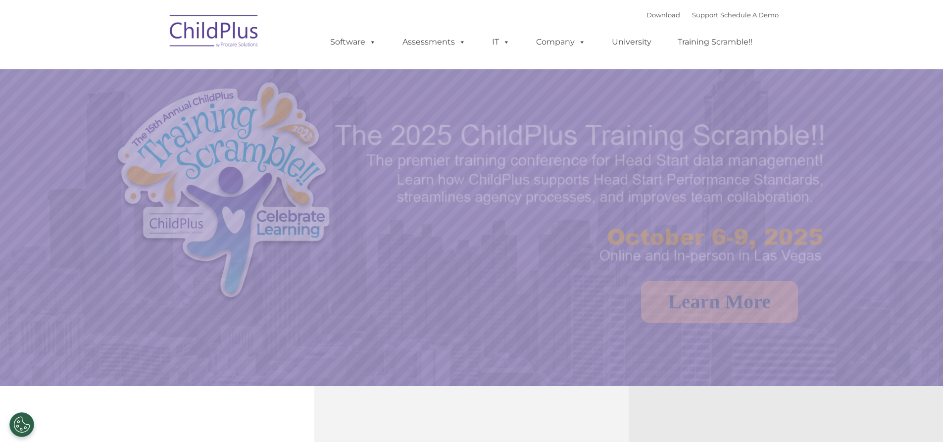 The image size is (943, 442). What do you see at coordinates (749, 15) in the screenshot?
I see `a: Schedule A Demo` at bounding box center [749, 15].